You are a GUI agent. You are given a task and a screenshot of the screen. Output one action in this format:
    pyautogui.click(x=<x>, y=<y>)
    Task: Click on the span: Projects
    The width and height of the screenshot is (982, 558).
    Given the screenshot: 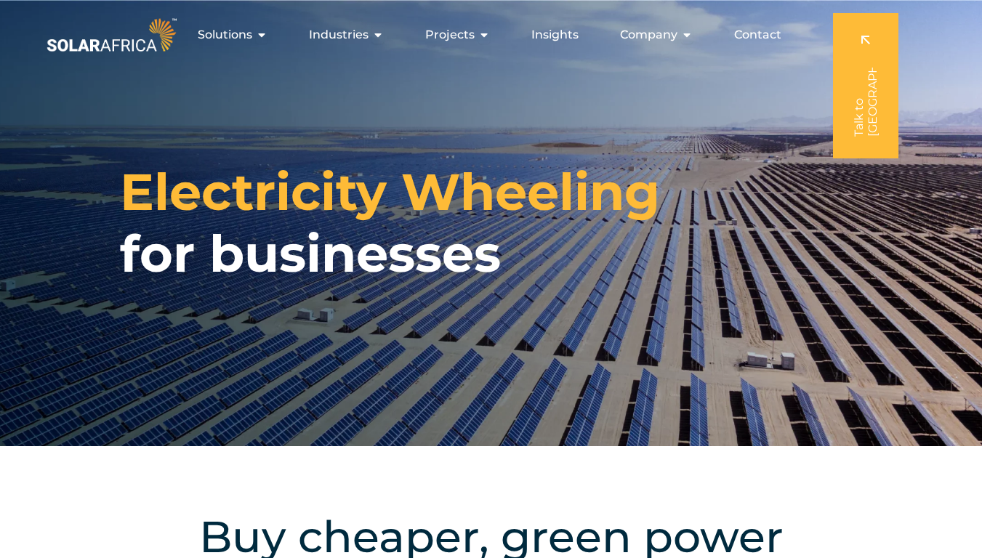 What is the action you would take?
    pyautogui.click(x=450, y=35)
    